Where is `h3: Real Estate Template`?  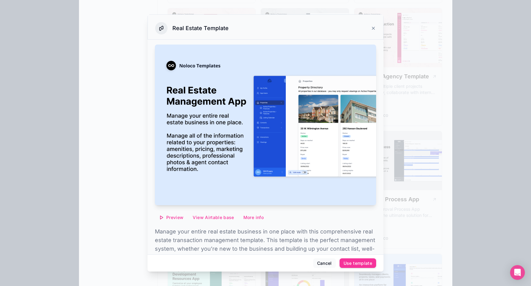 h3: Real Estate Template is located at coordinates (200, 28).